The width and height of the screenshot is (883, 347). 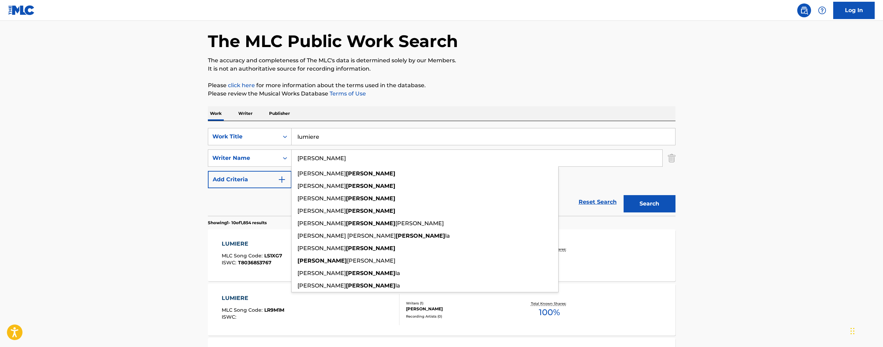 What do you see at coordinates (21, 10) in the screenshot?
I see `img: MLC Logo` at bounding box center [21, 10].